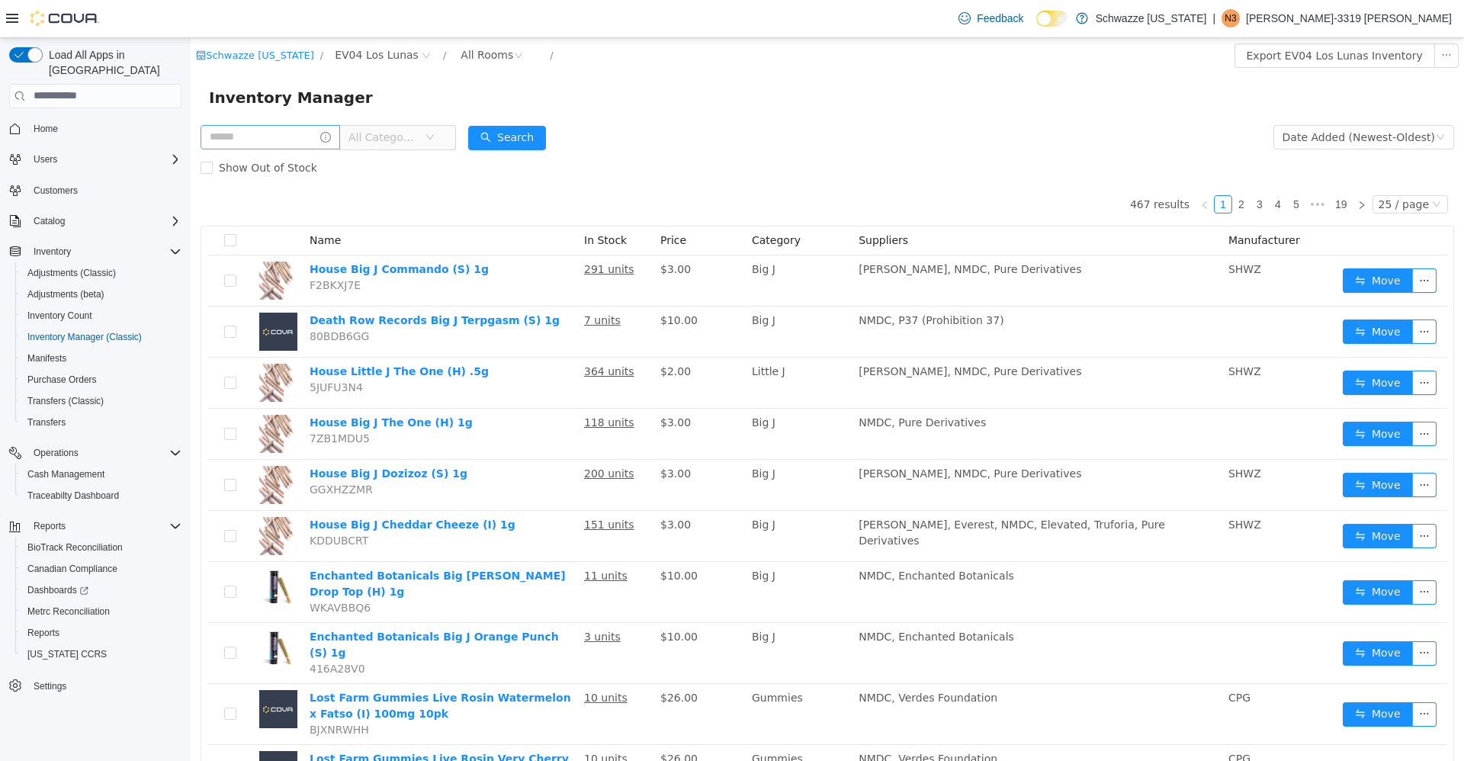 The image size is (1464, 761). Describe the element at coordinates (101, 380) in the screenshot. I see `button: Purchase Orders` at that location.